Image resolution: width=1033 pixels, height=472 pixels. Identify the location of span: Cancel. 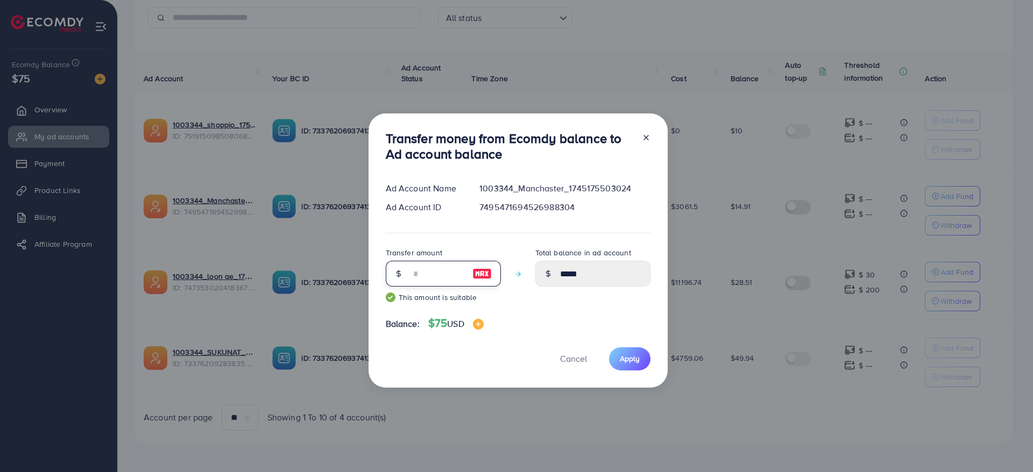
(573, 359).